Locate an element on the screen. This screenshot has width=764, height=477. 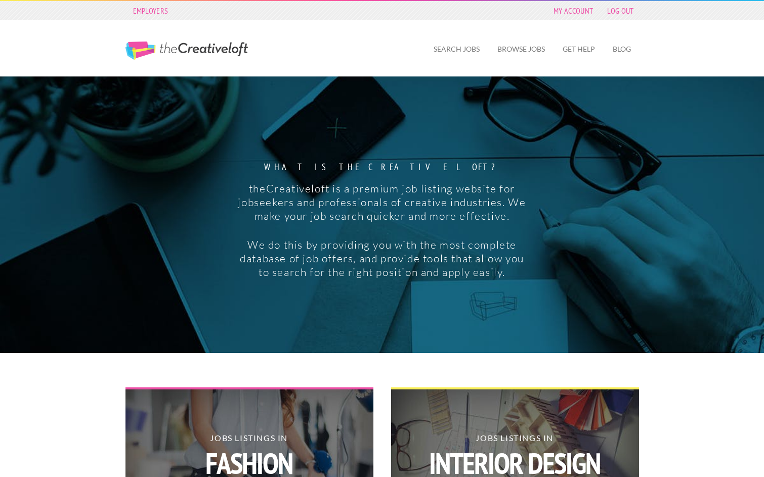
p: We do this by providing you with the most complete database of job offers, and provide tools that... is located at coordinates (382, 258).